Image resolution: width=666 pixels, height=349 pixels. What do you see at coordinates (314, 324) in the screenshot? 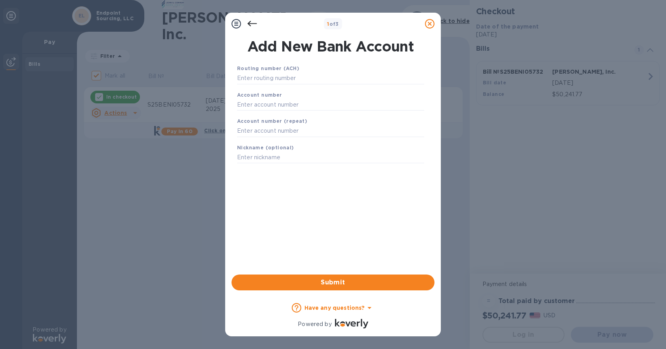
I see `p: Powered by` at bounding box center [314, 324].